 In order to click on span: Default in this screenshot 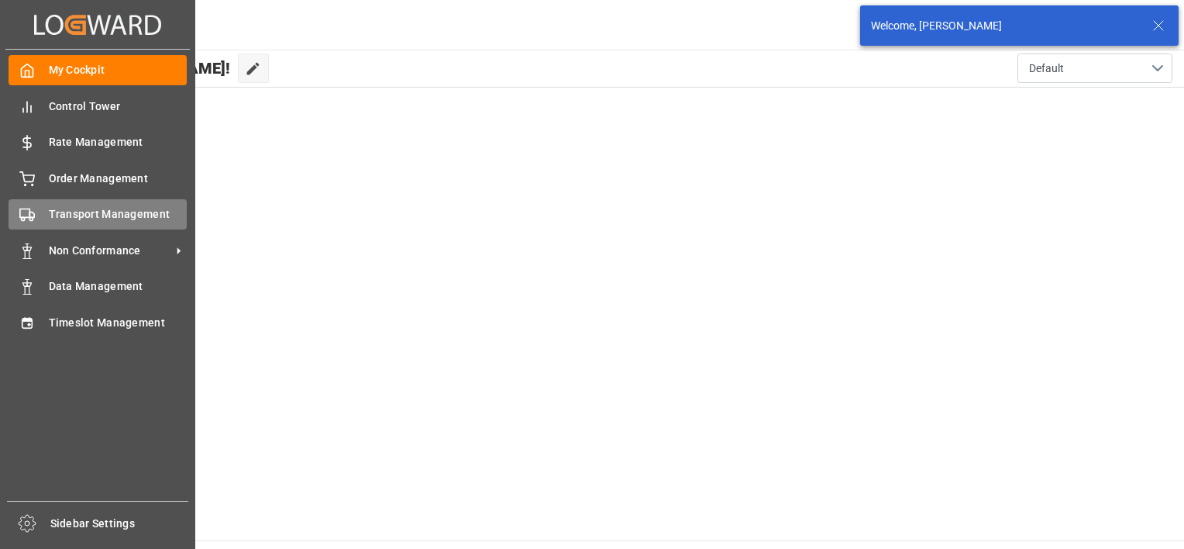, I will do `click(1046, 68)`.